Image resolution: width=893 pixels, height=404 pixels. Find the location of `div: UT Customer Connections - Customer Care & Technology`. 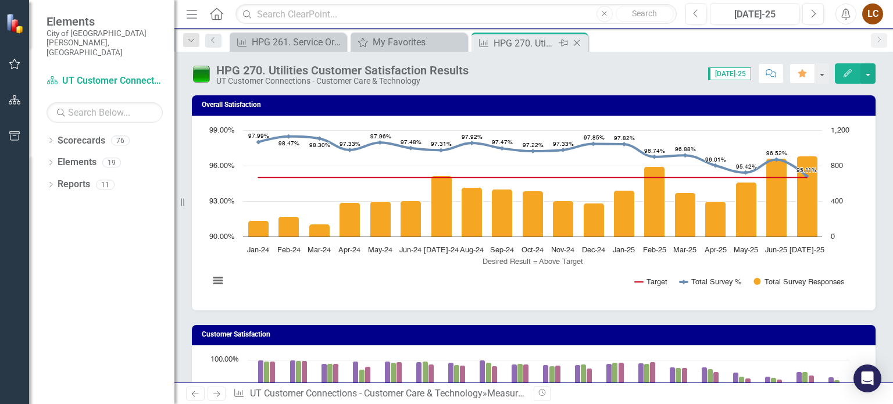

div: UT Customer Connections - Customer Care & Technology is located at coordinates (343, 81).